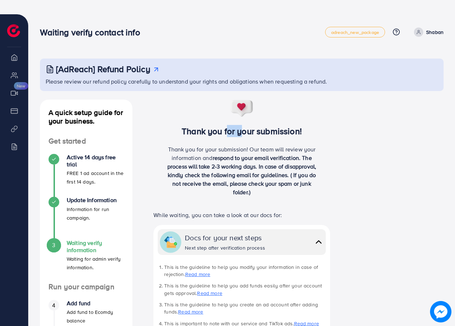 The width and height of the screenshot is (455, 326). Describe the element at coordinates (53, 245) in the screenshot. I see `span: 3` at that location.